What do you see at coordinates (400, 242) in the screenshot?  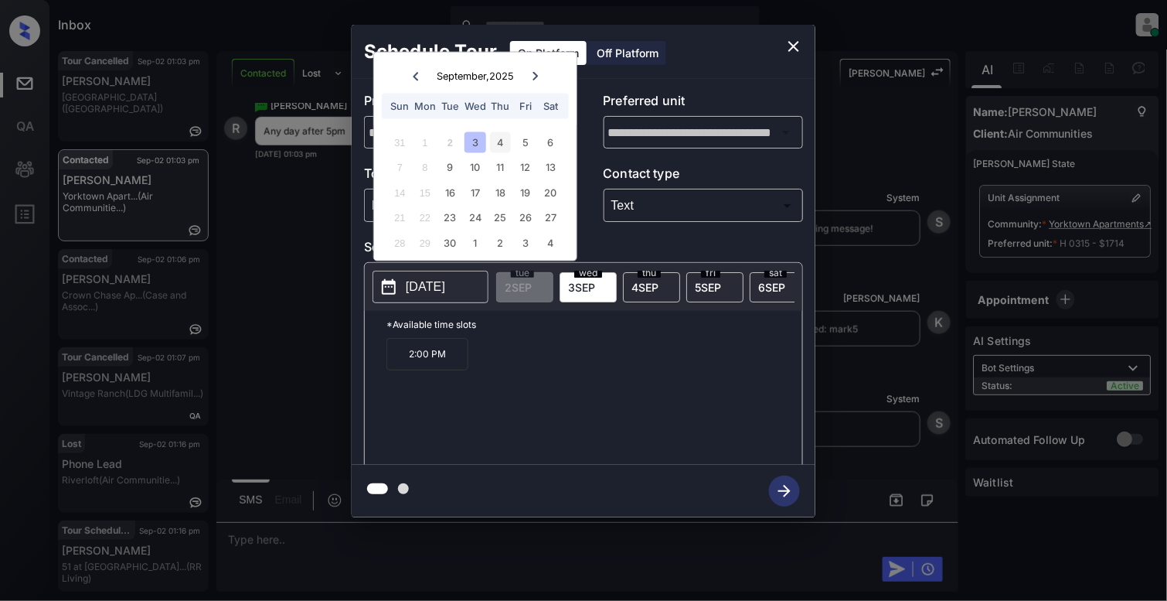 I see `div: Not available Sunday, September 28th, 2025` at bounding box center [400, 242].